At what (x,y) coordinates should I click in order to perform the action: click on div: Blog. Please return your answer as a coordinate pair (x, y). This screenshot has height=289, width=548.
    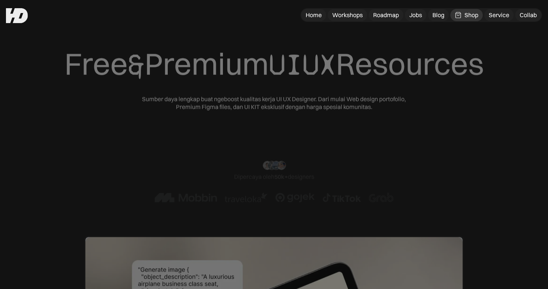
    Looking at the image, I should click on (438, 15).